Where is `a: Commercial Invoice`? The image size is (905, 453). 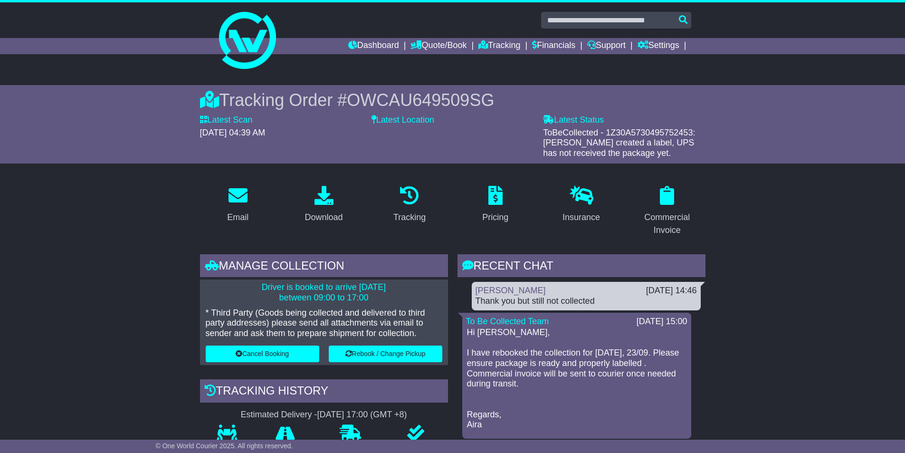
a: Commercial Invoice is located at coordinates (667, 211).